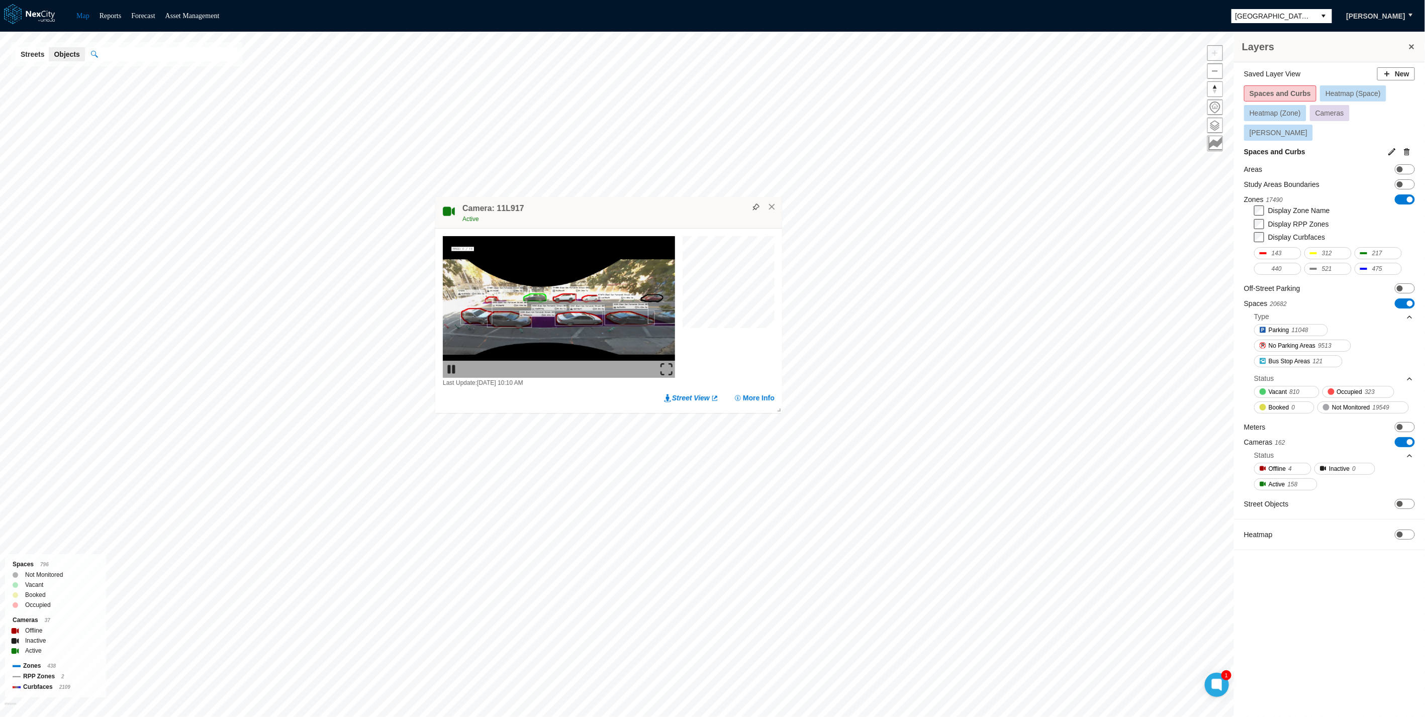  Describe the element at coordinates (1286, 485) in the screenshot. I see `button: Active158` at that location.